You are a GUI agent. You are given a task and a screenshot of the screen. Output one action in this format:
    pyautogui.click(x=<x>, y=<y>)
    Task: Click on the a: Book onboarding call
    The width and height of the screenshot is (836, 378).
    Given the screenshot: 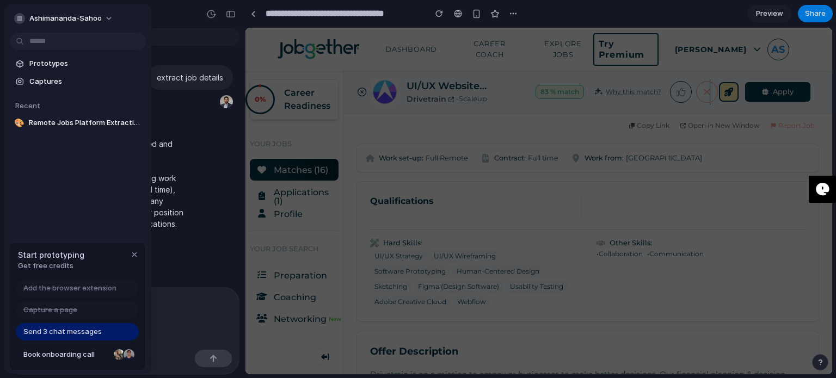 What is the action you would take?
    pyautogui.click(x=77, y=355)
    